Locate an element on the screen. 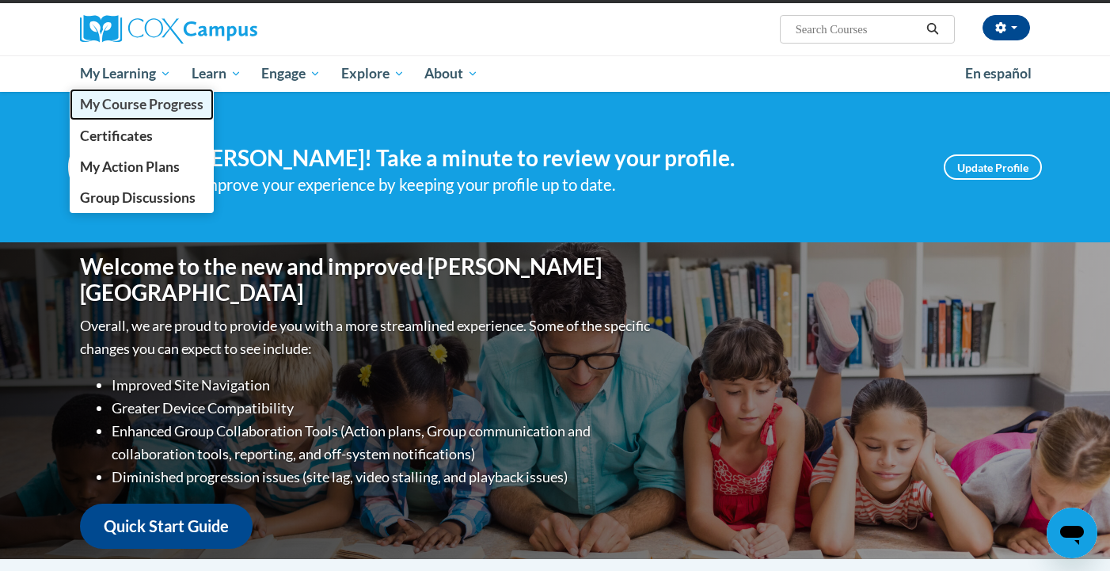 Image resolution: width=1110 pixels, height=571 pixels. a: Explore is located at coordinates (373, 74).